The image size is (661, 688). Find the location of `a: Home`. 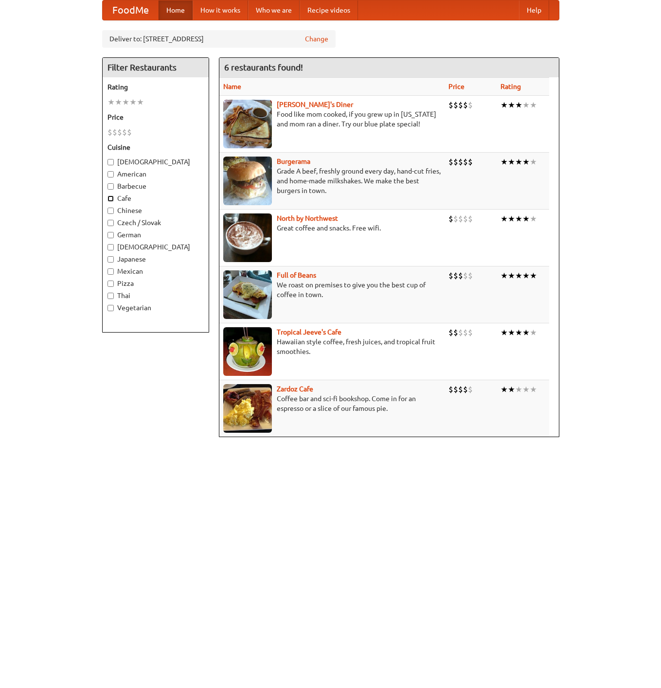

a: Home is located at coordinates (176, 10).